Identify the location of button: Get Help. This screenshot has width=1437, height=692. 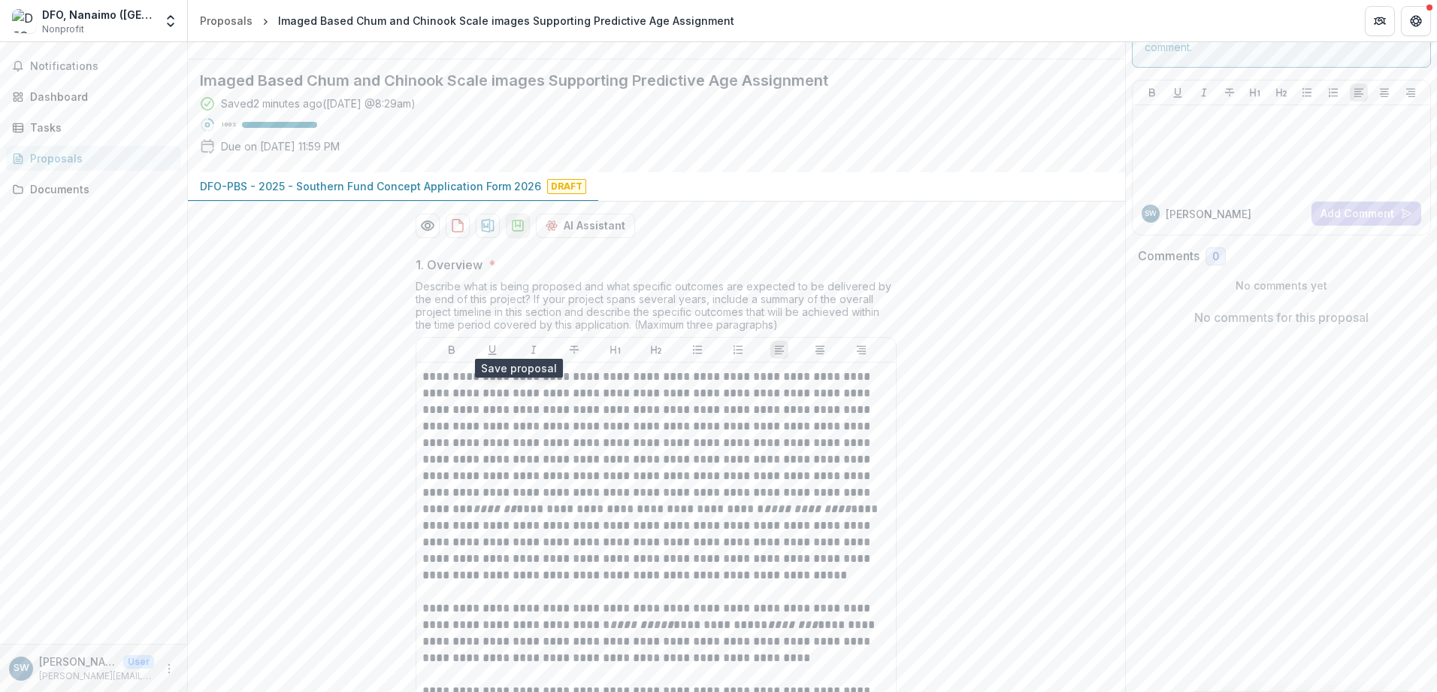
(1416, 21).